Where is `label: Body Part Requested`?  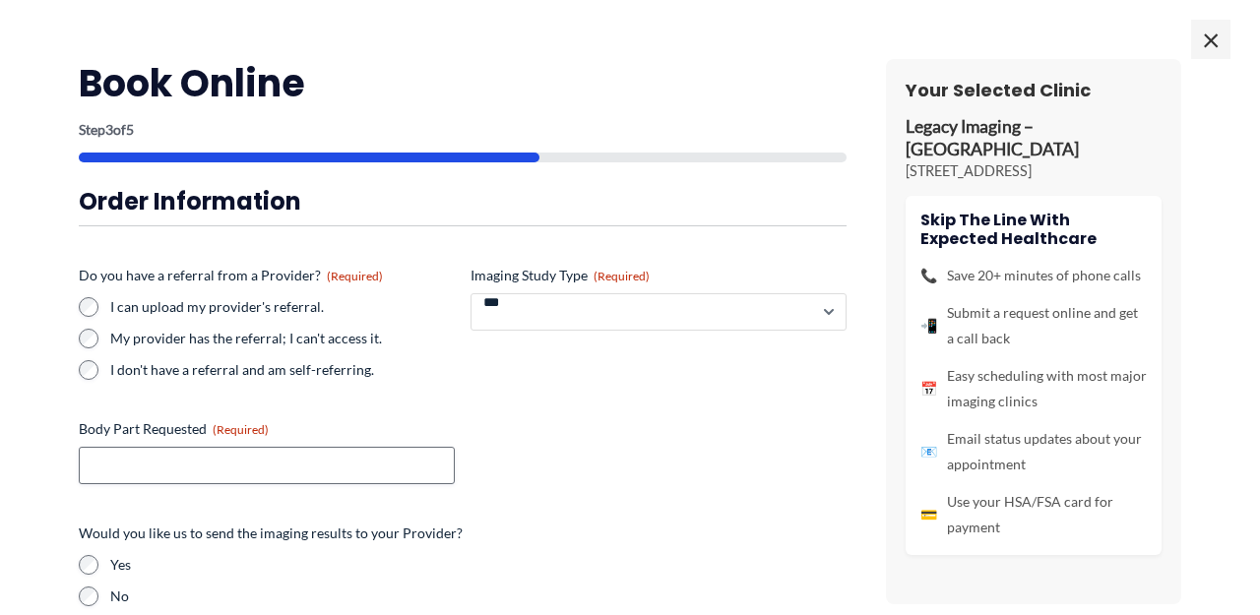
label: Body Part Requested is located at coordinates (267, 429).